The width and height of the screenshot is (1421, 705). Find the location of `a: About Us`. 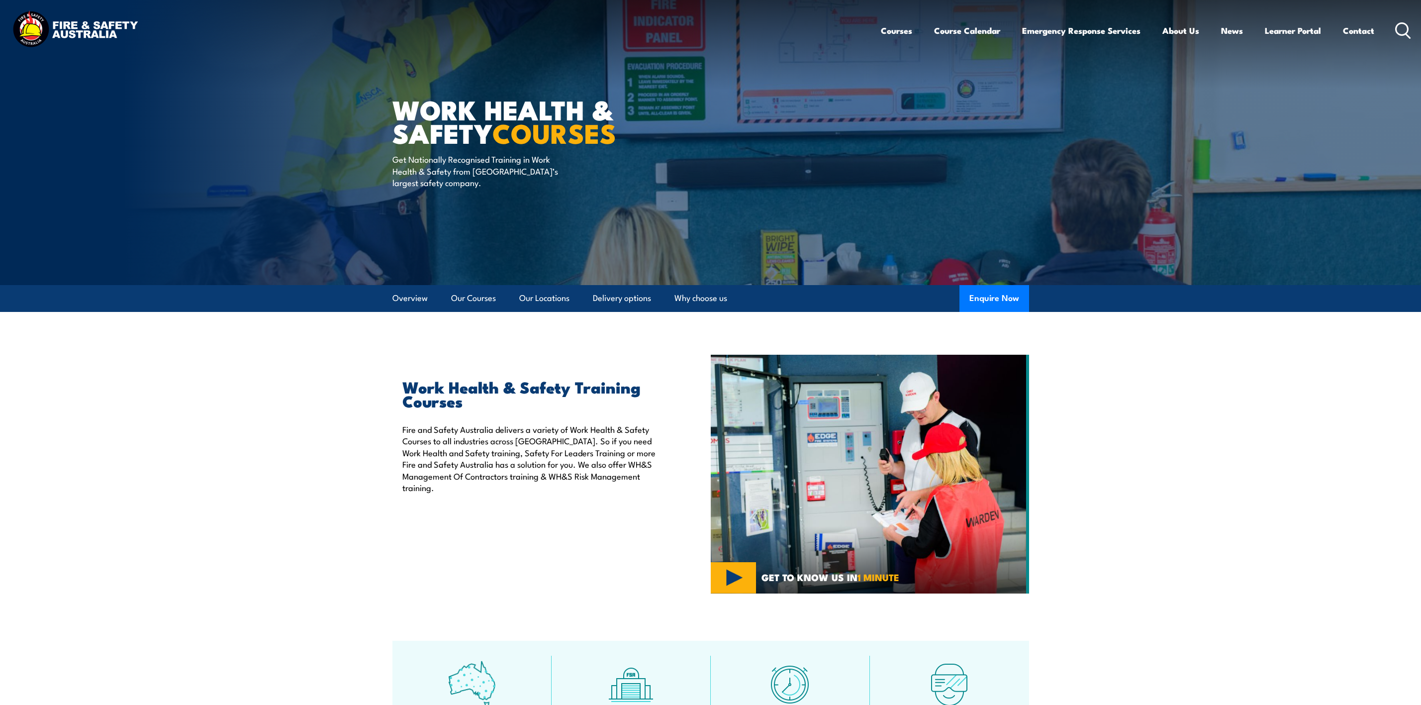

a: About Us is located at coordinates (1180, 30).